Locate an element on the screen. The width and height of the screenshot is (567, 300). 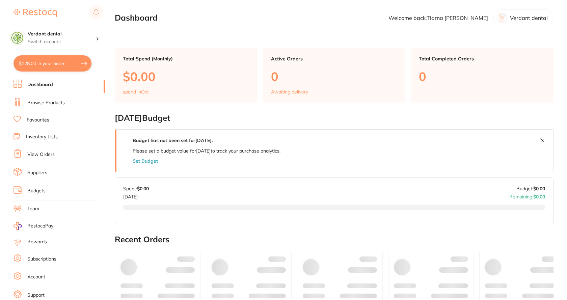
h2: Recent Orders is located at coordinates (334, 240).